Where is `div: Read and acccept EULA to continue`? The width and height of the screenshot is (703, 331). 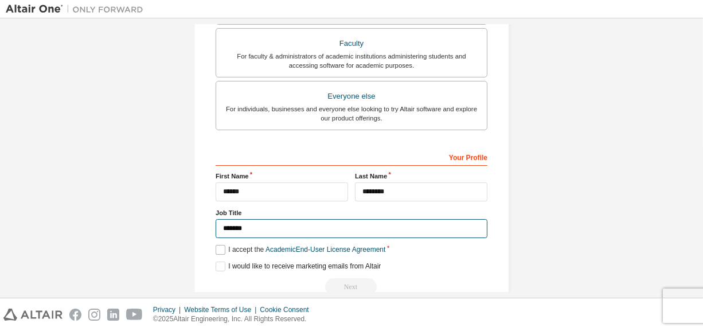
div: Read and acccept EULA to continue is located at coordinates (352, 287).